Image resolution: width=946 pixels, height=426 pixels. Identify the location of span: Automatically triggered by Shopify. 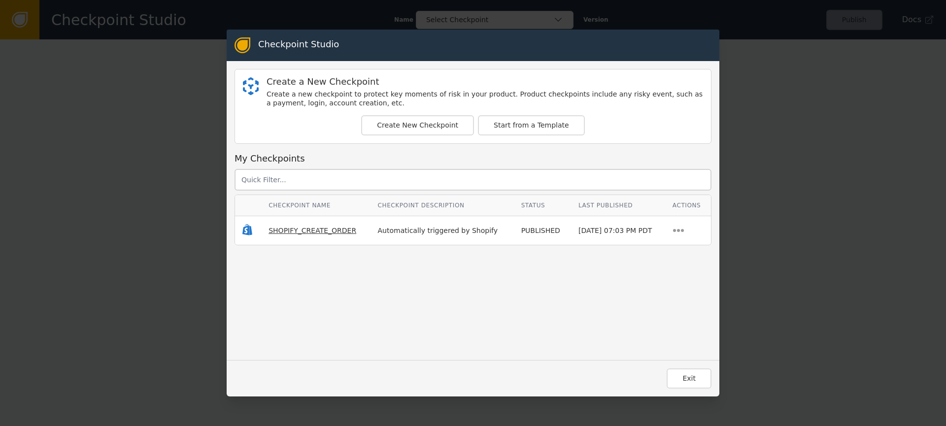
(438, 231).